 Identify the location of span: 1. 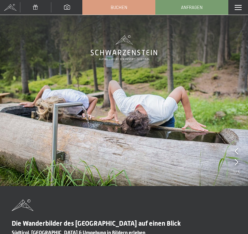
(234, 172).